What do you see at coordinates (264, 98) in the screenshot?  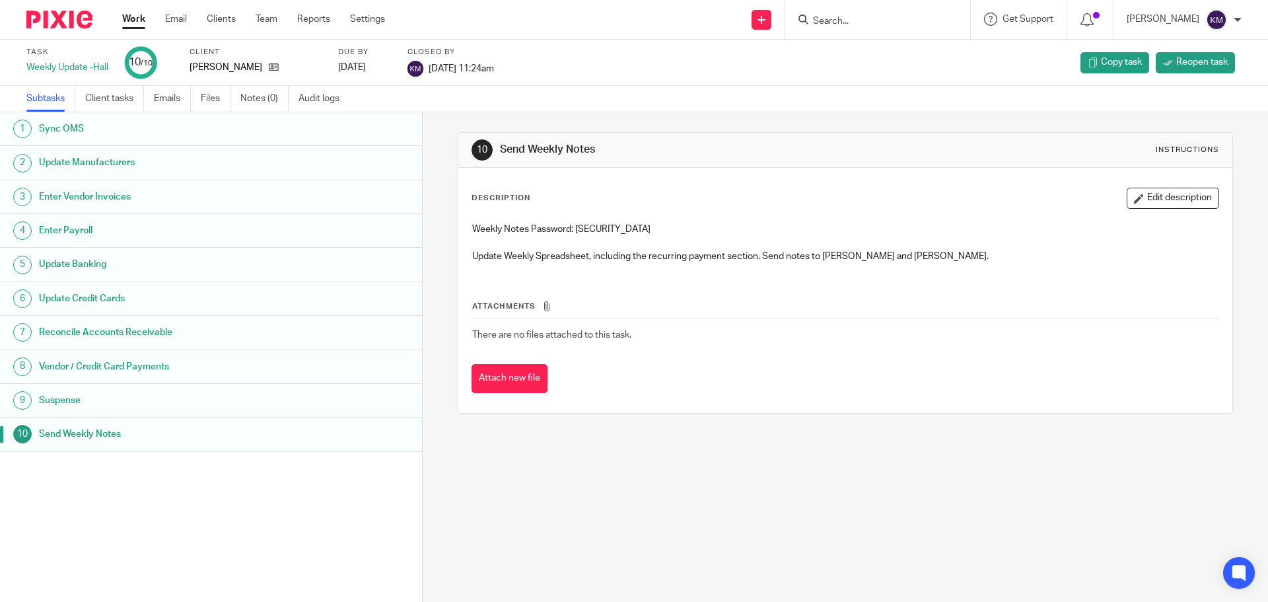 I see `a: Notes (0)` at bounding box center [264, 98].